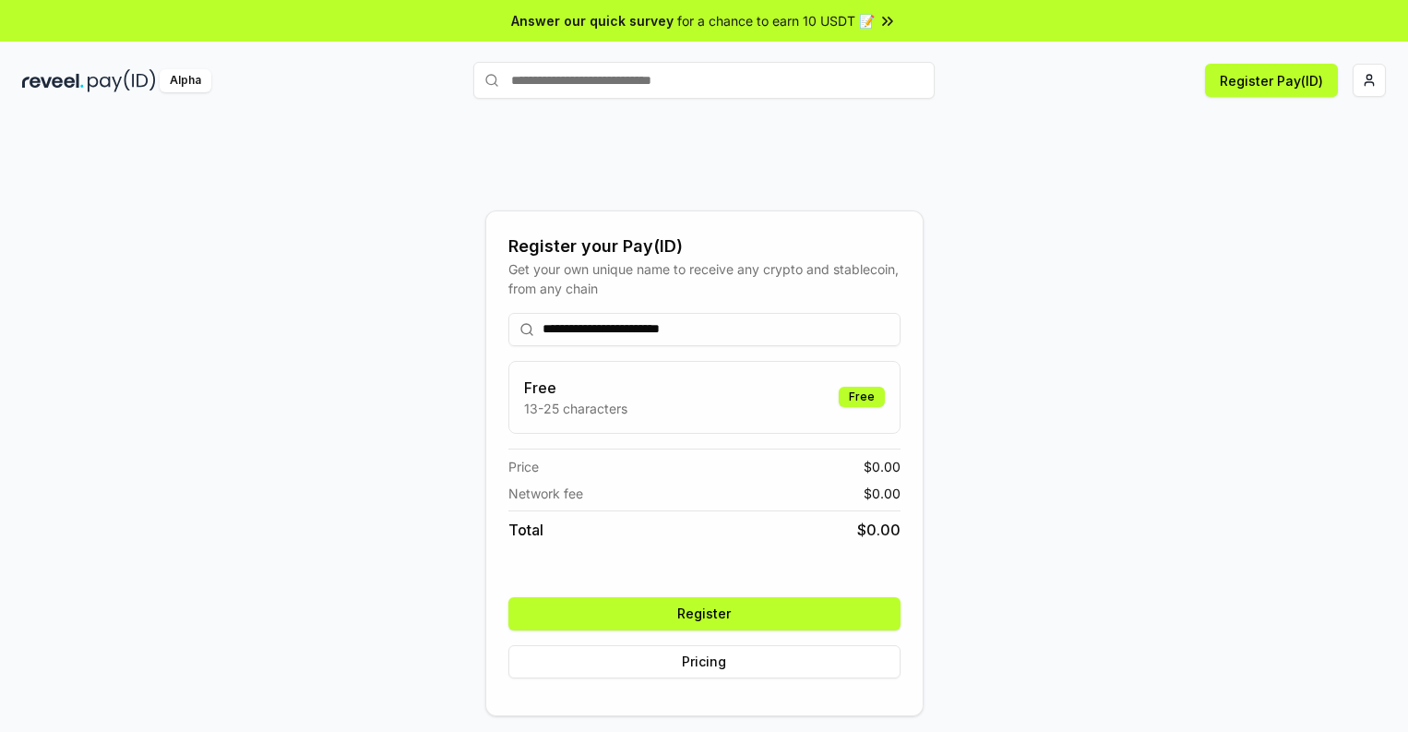 The width and height of the screenshot is (1408, 732). I want to click on div: Get your own unique name to receive any crypto and stablecoin, from any chain, so click(704, 279).